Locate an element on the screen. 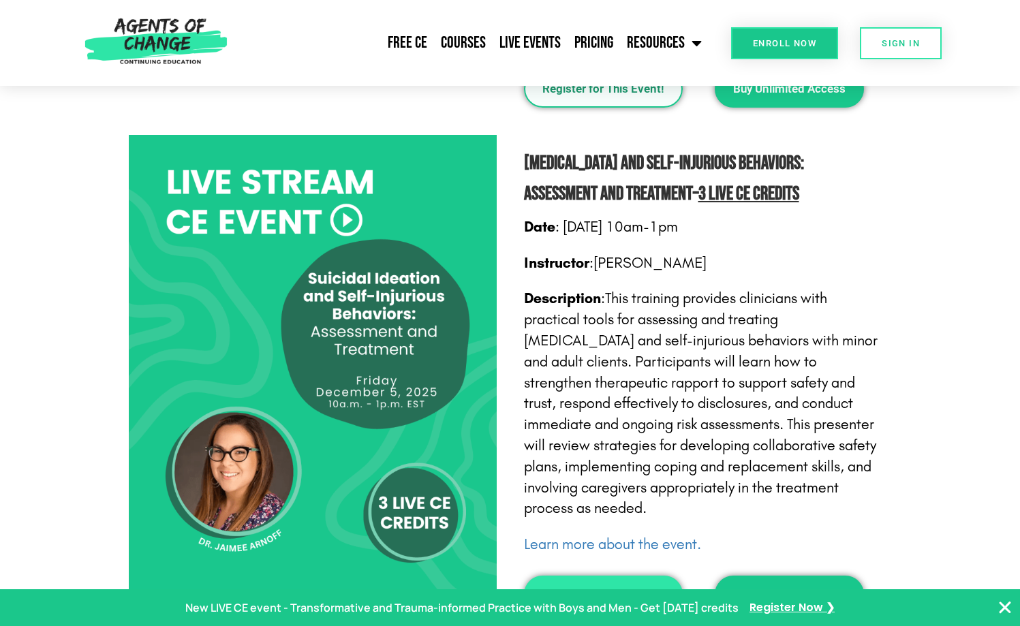 This screenshot has width=1020, height=626. a: Live Events is located at coordinates (530, 43).